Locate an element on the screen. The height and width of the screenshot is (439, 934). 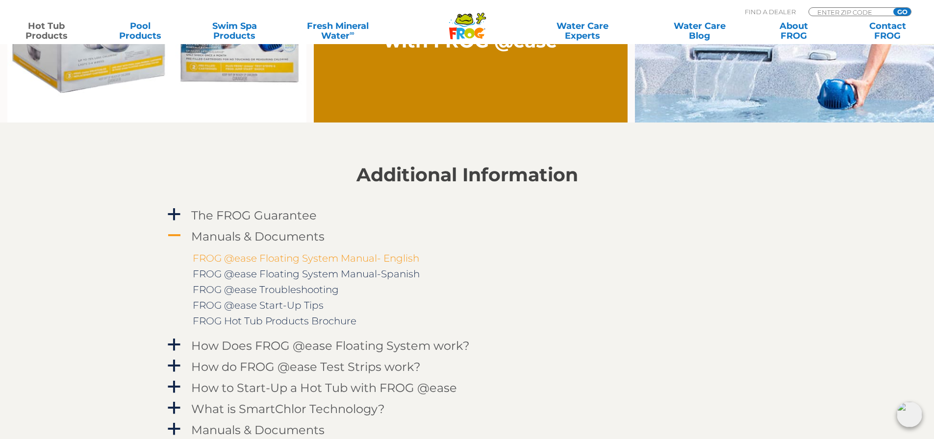
a: FROG @ease Floating System Manual- English is located at coordinates (306, 258).